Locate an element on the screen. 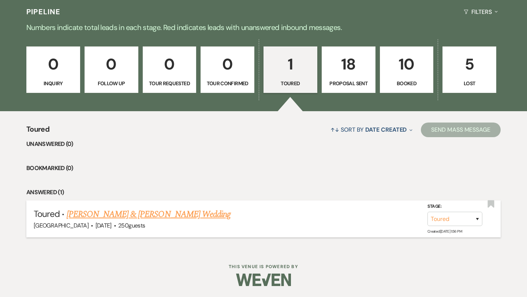 The height and width of the screenshot is (297, 527). img: Weven Logo is located at coordinates (263, 280).